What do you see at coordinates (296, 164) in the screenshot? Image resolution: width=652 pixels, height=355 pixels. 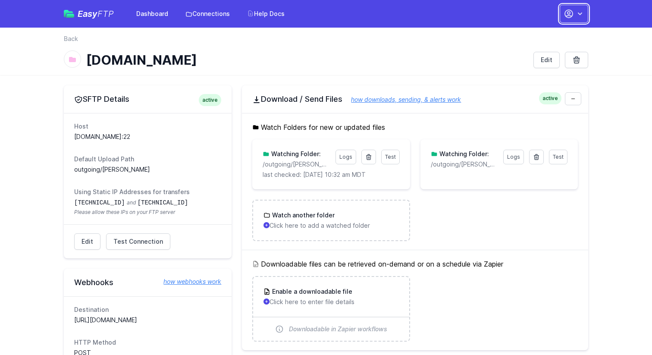 I see `p: outgoing/pintler/admits` at bounding box center [296, 164].